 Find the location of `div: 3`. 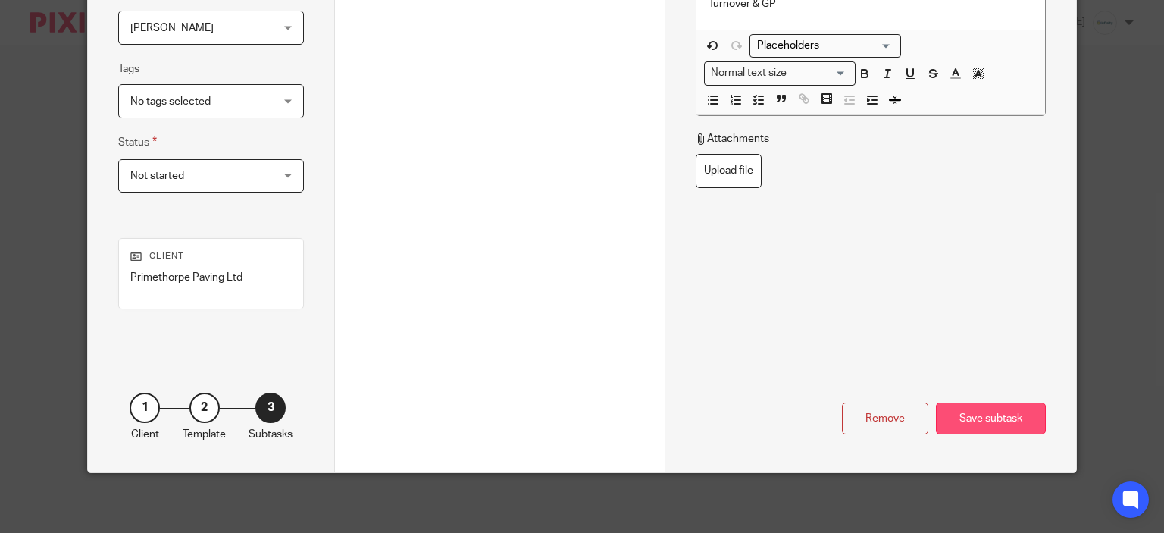

div: 3 is located at coordinates (271, 408).